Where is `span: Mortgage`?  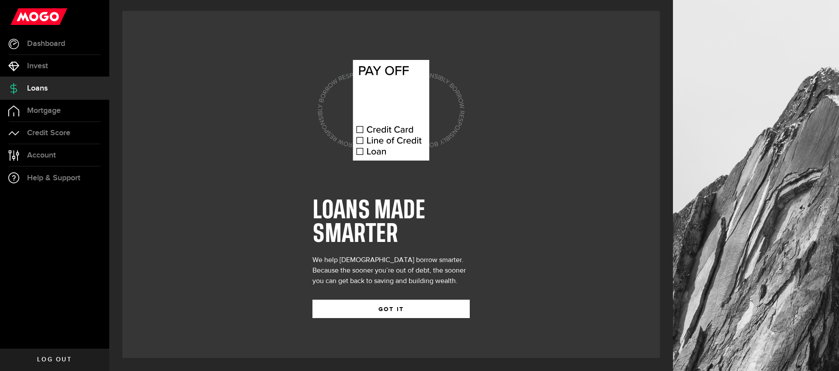
span: Mortgage is located at coordinates (44, 111).